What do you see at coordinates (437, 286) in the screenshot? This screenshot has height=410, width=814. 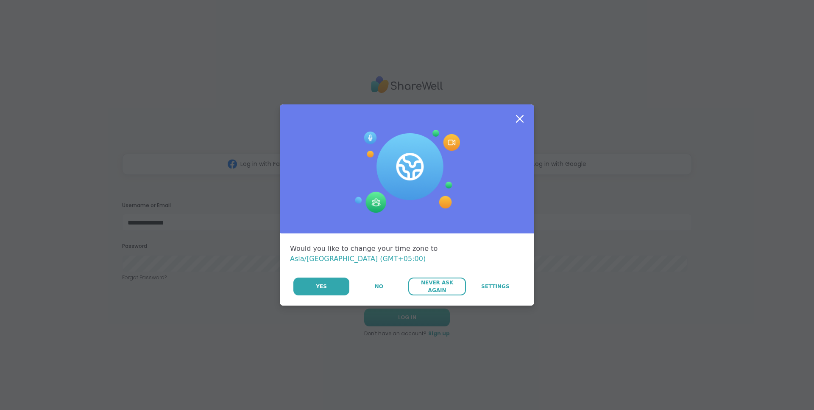 I see `span: Never Ask Again` at bounding box center [437, 286].